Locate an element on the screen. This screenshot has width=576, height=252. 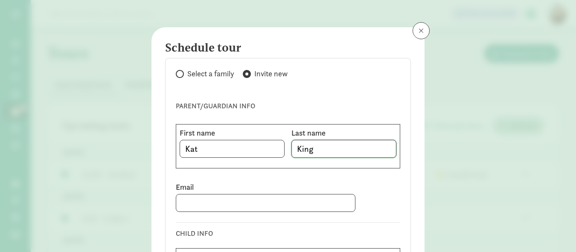
span: Invite new is located at coordinates (271, 74).